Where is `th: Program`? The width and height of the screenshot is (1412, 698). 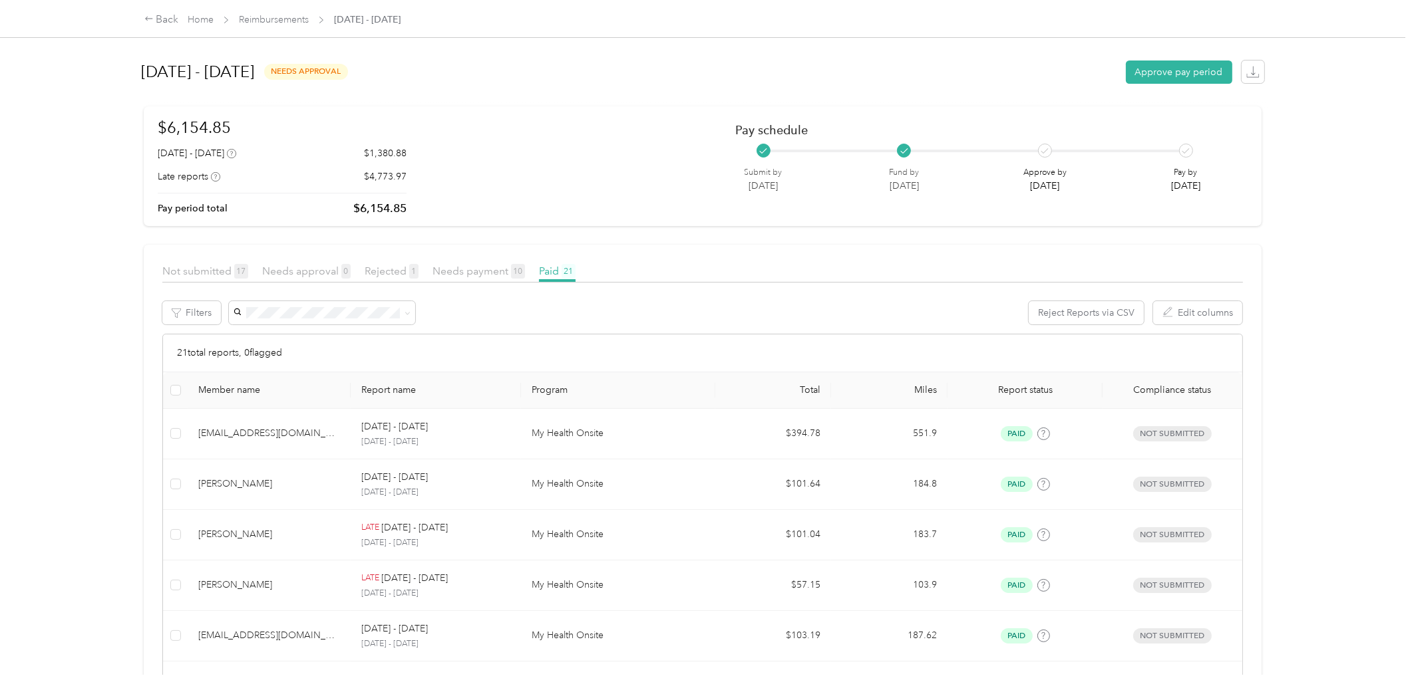
th: Program is located at coordinates (617, 390).